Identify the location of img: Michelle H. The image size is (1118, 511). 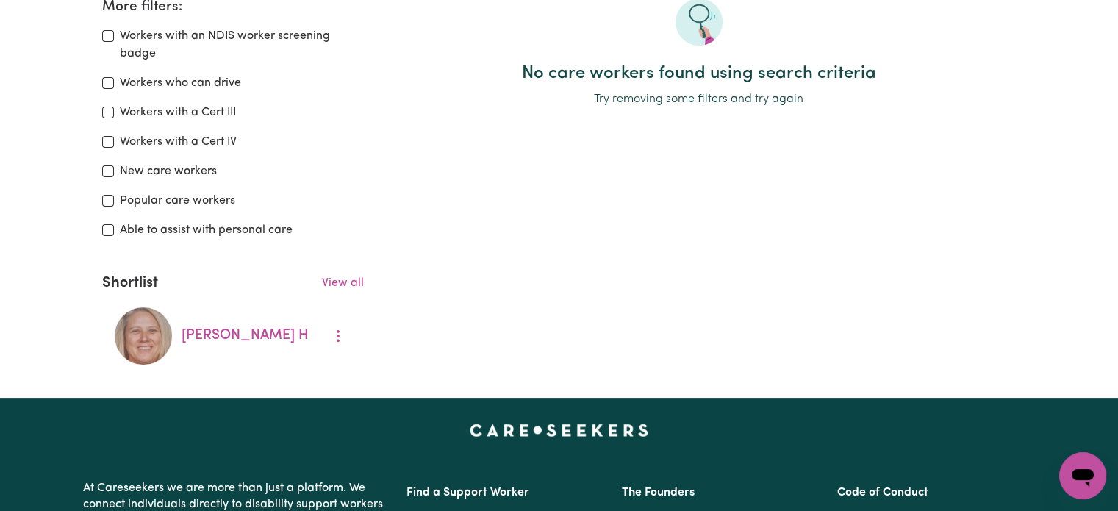
(143, 336).